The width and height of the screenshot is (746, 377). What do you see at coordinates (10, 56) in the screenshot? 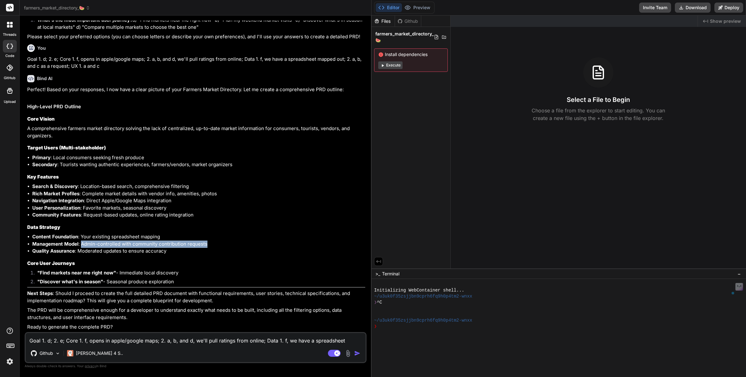
I see `label: code` at bounding box center [10, 56].